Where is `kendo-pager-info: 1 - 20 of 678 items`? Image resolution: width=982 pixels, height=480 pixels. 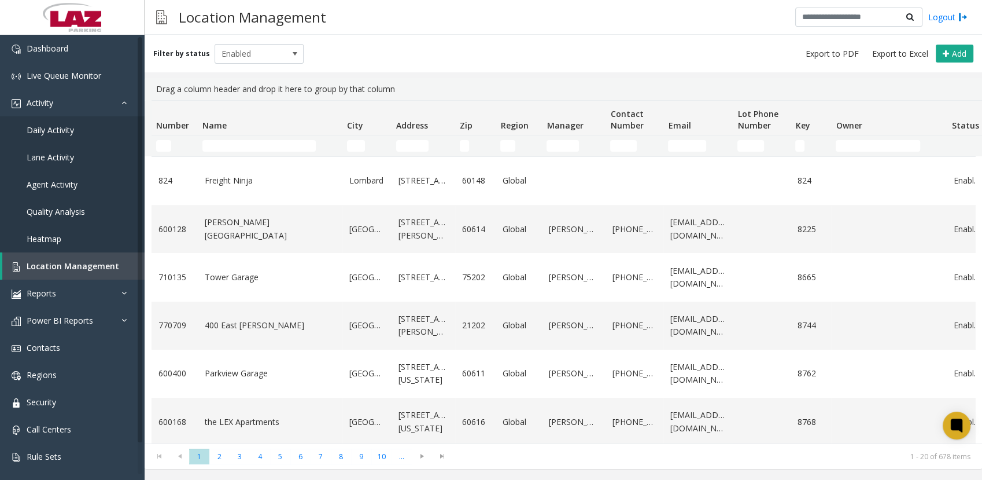
kendo-pager-info: 1 - 20 of 678 items is located at coordinates (715, 456).